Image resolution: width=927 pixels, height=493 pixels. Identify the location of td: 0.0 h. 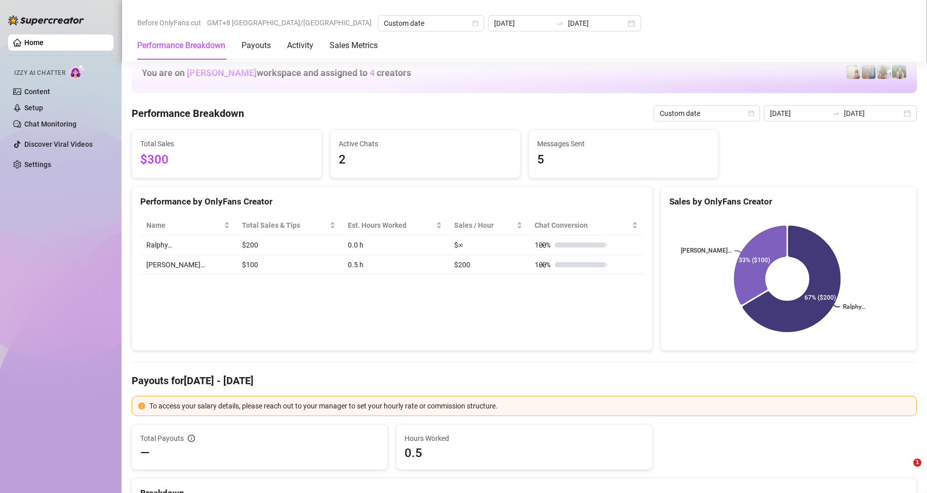
(395, 245).